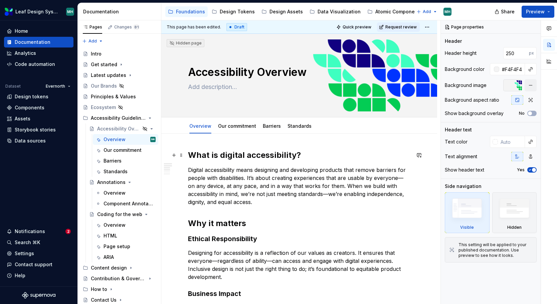 This screenshot has height=304, width=557. I want to click on div: Text alignment, so click(461, 156).